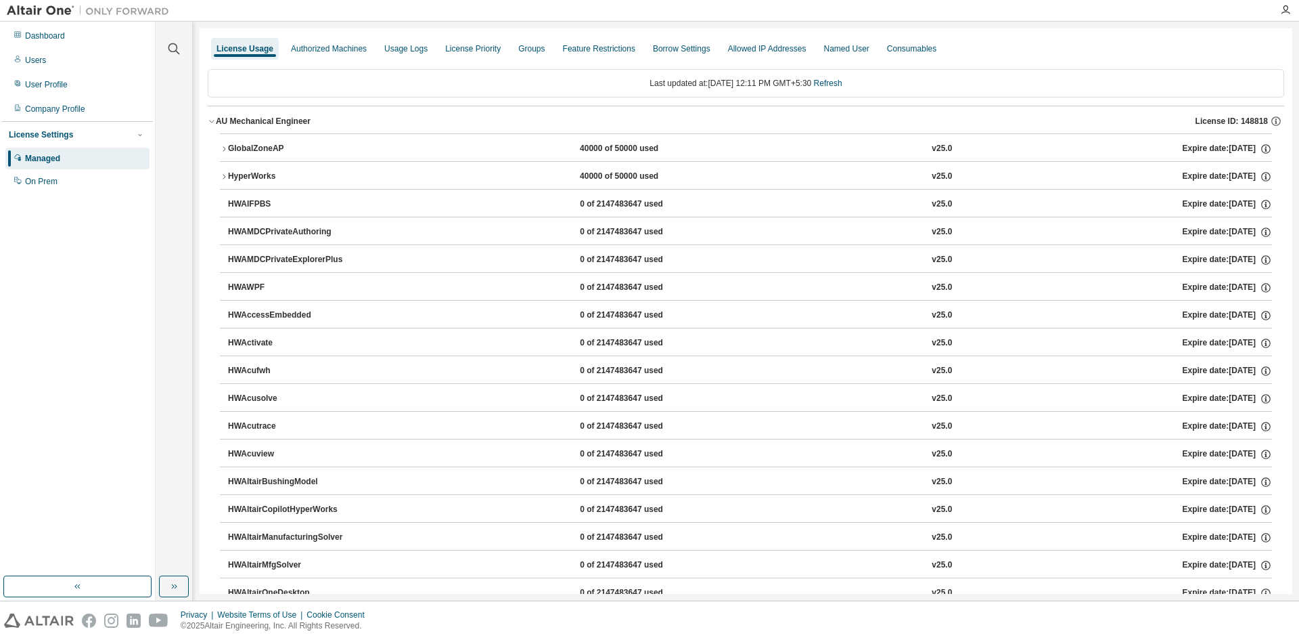  What do you see at coordinates (289, 232) in the screenshot?
I see `div: HWAMDCPrivateAuthoring` at bounding box center [289, 232].